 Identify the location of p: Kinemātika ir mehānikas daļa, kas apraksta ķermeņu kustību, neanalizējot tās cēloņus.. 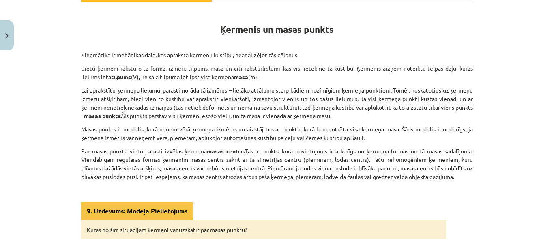
(277, 55).